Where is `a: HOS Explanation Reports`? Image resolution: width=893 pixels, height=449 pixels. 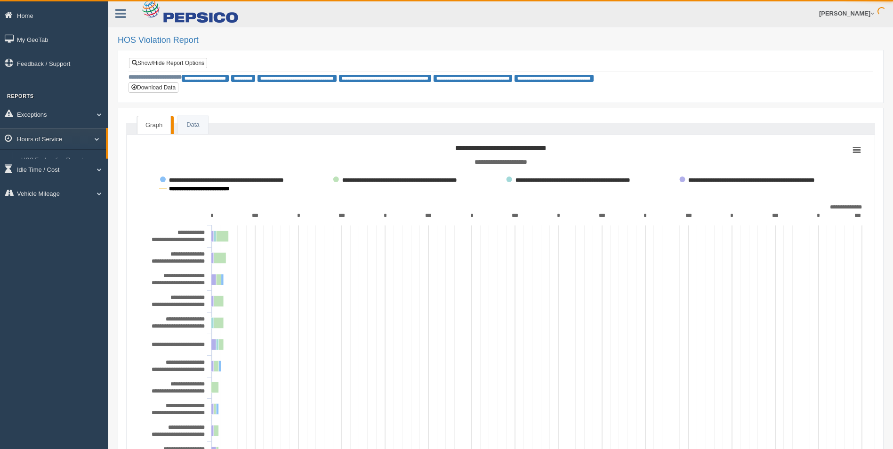
a: HOS Explanation Reports is located at coordinates (61, 161).